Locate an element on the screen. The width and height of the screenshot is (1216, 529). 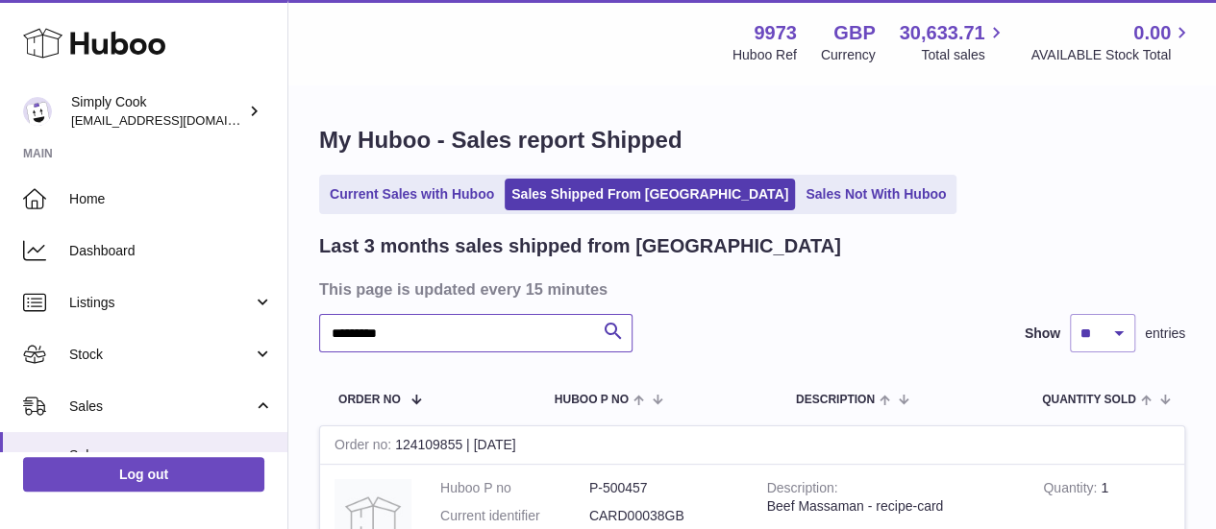
span: Description is located at coordinates (835, 400).